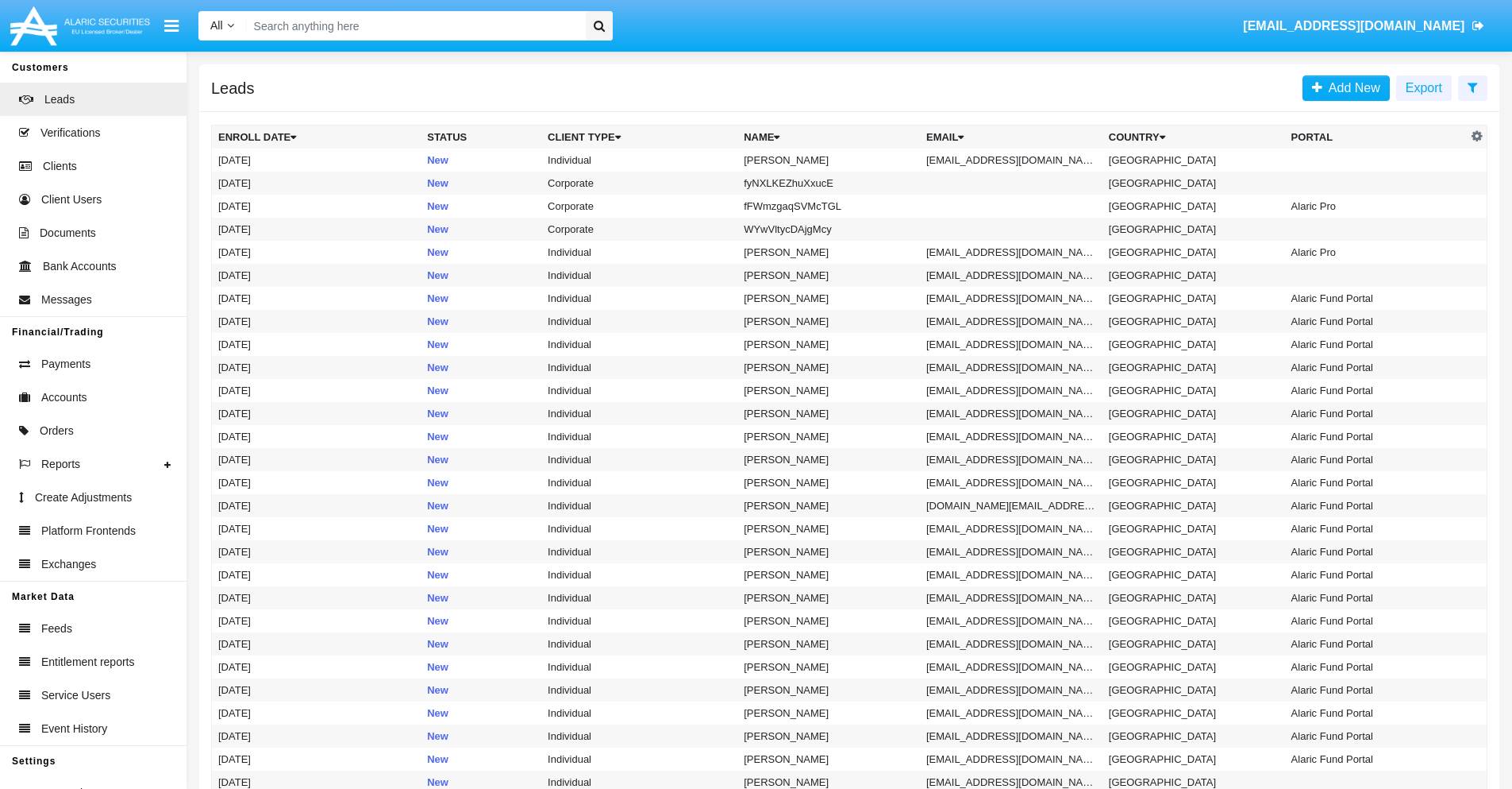 The image size is (1512, 789). Describe the element at coordinates (67, 299) in the screenshot. I see `span: Messages` at that location.